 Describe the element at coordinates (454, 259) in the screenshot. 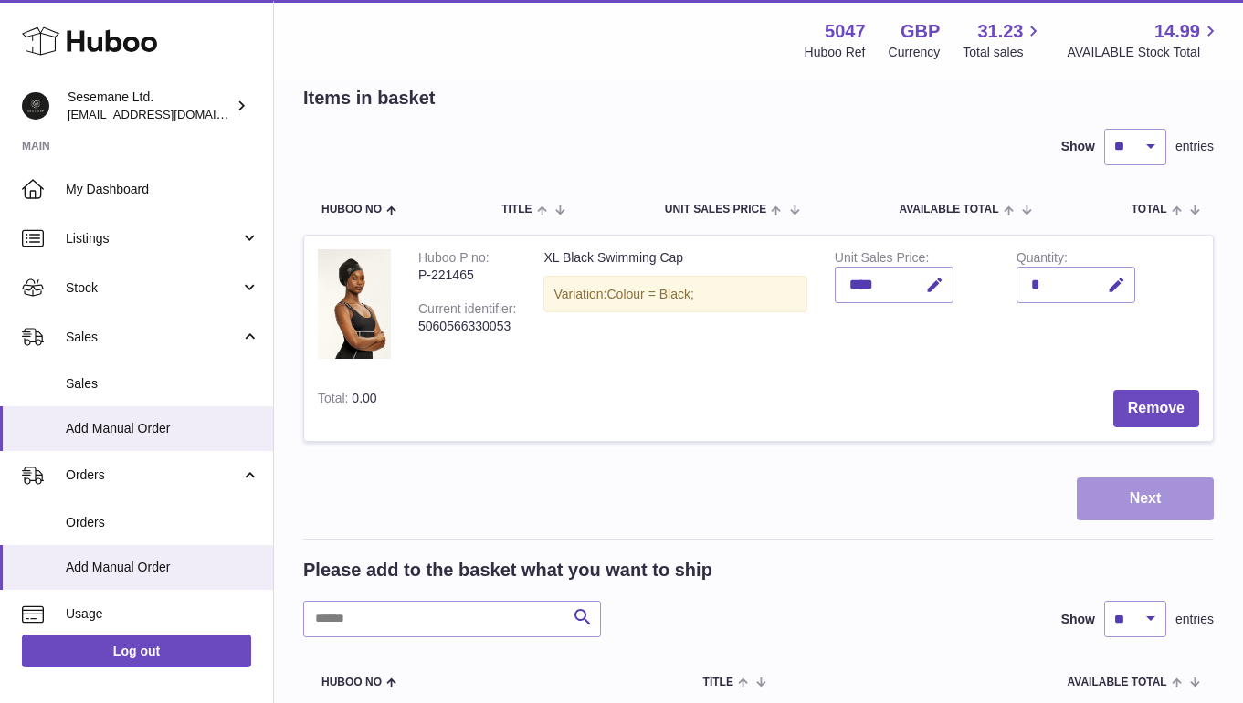

I see `div: Huboo P no` at that location.